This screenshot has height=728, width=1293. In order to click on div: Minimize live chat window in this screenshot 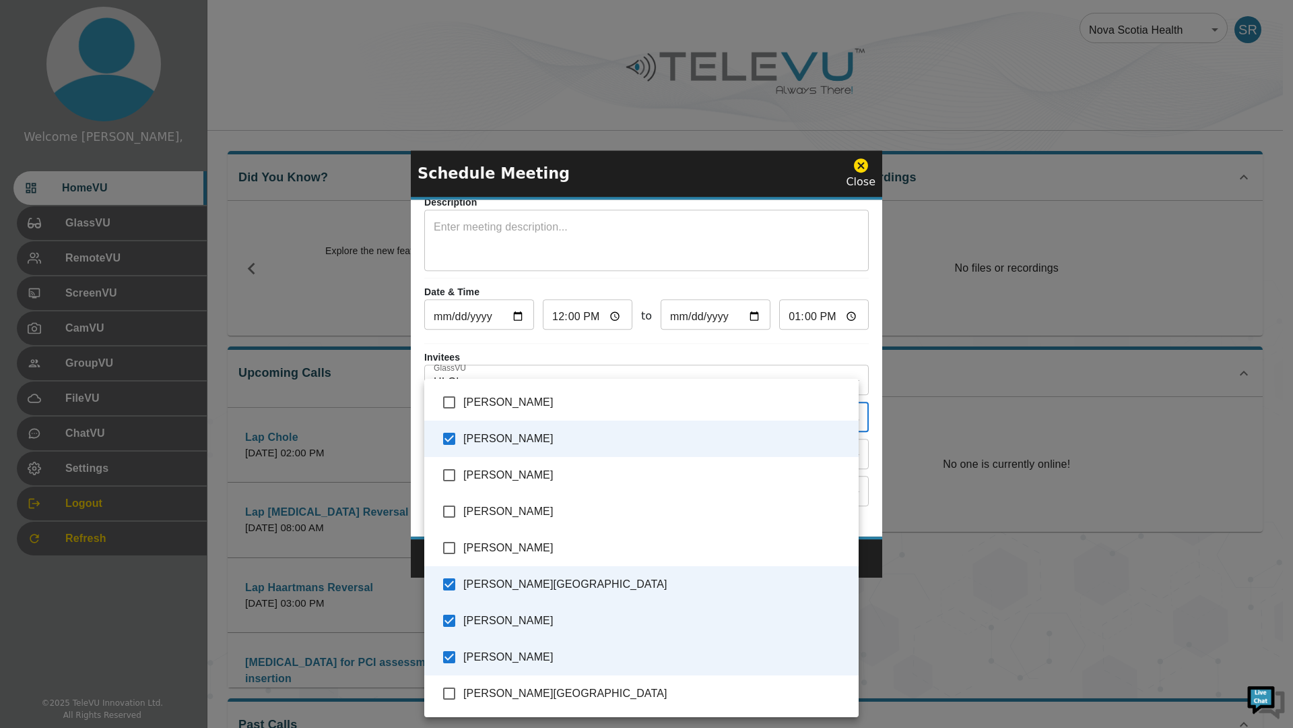, I will do `click(237, 23)`.